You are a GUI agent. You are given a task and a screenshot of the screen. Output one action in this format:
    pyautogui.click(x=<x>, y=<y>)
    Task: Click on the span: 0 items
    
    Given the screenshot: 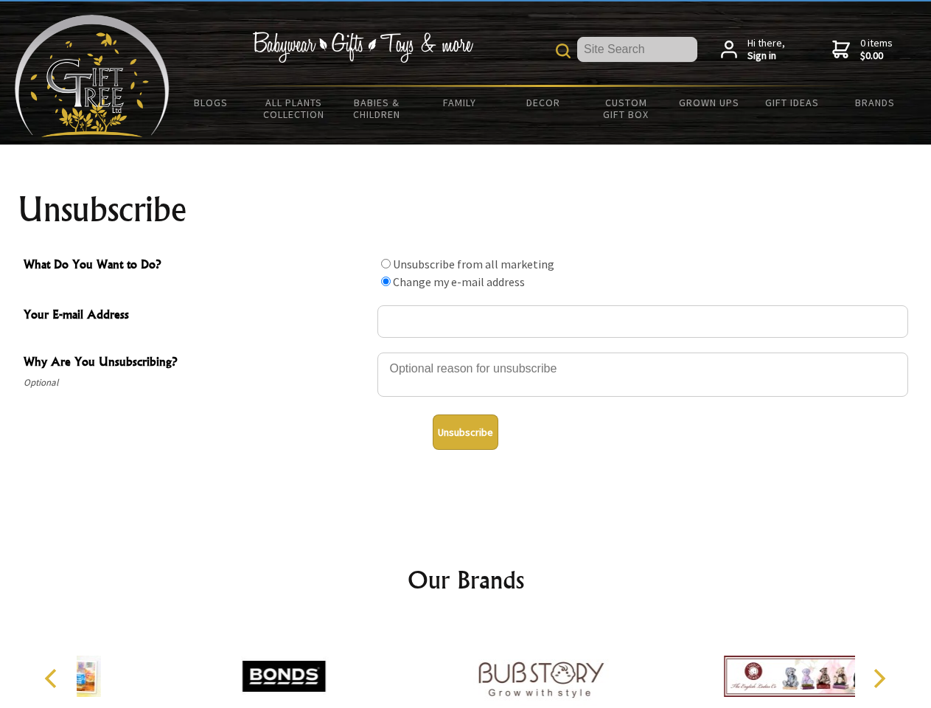 What is the action you would take?
    pyautogui.click(x=877, y=49)
    